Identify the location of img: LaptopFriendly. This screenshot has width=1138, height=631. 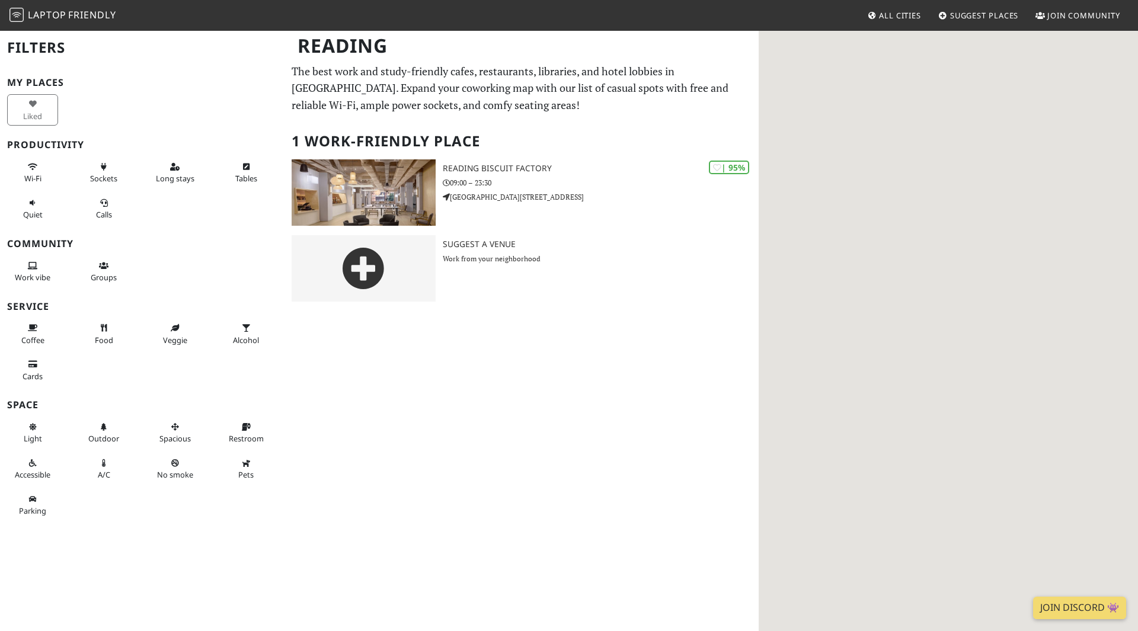
(17, 15).